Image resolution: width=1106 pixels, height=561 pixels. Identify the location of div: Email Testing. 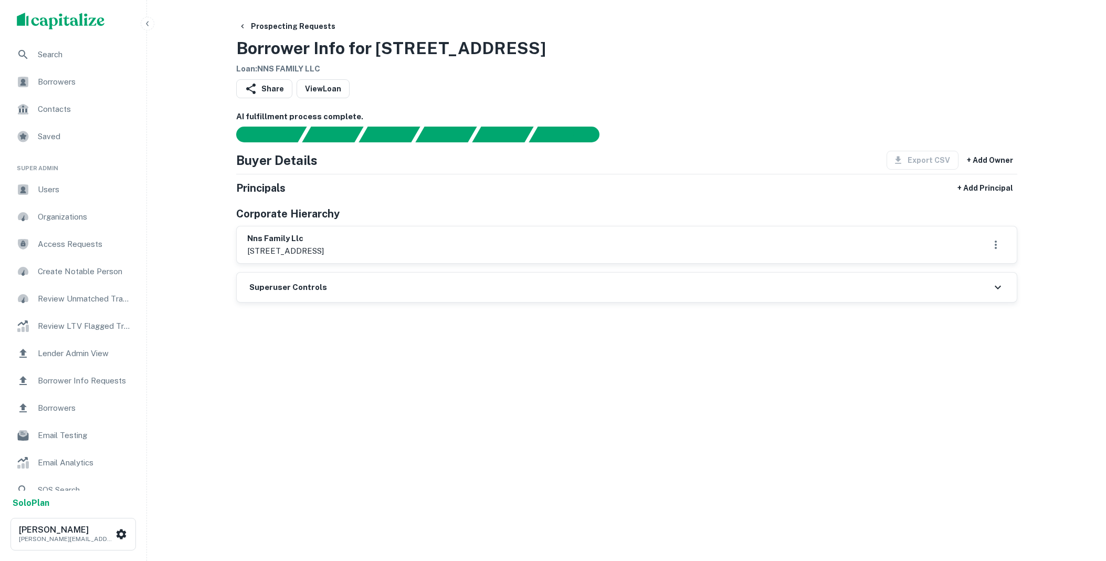
(73, 435).